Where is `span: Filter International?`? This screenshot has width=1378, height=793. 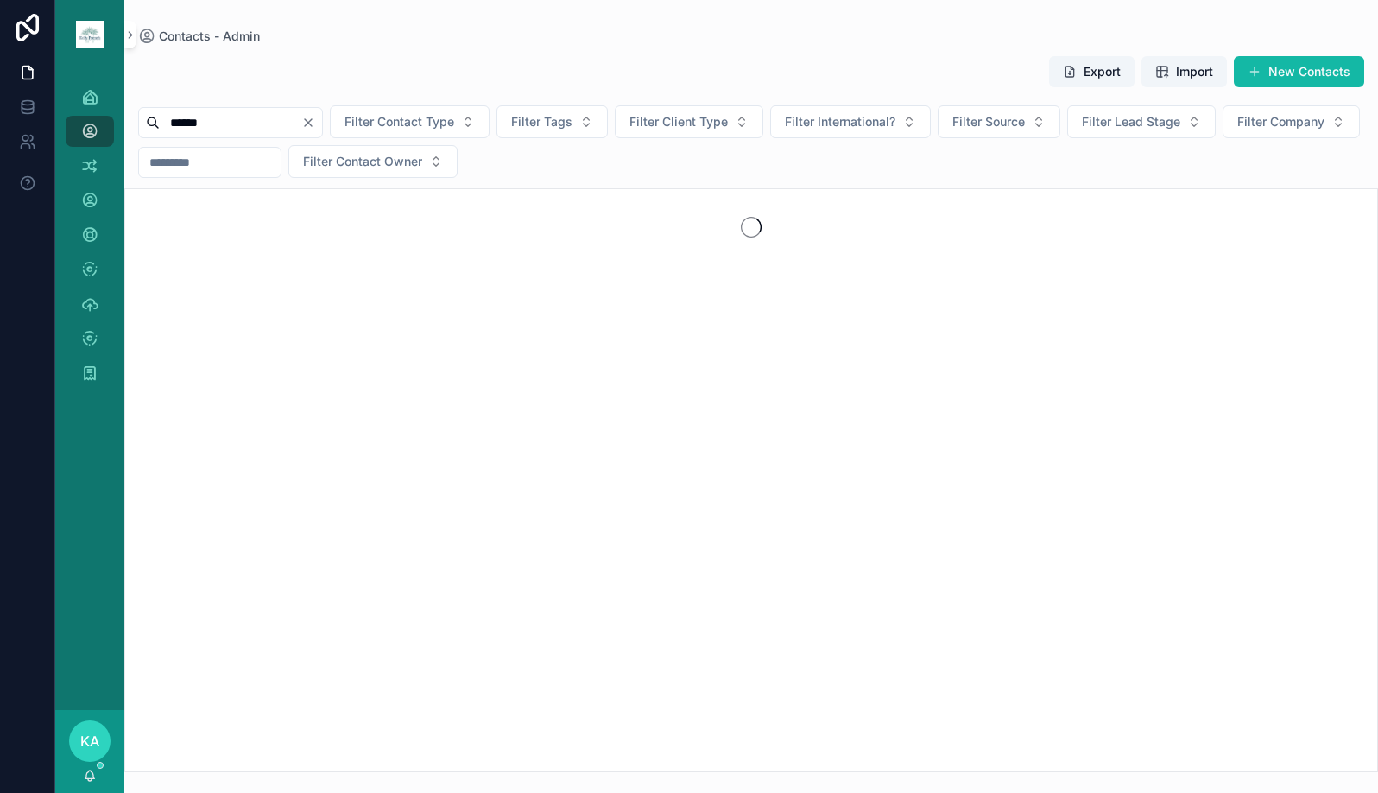
span: Filter International? is located at coordinates (840, 122).